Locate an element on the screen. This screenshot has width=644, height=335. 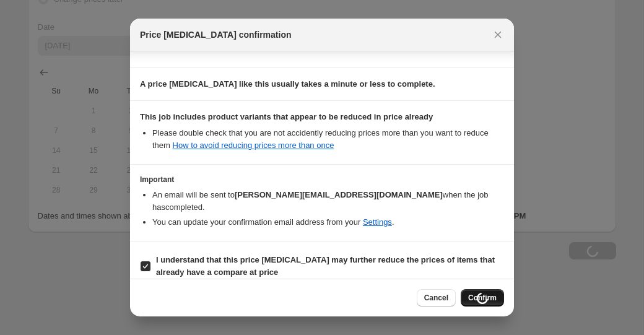
b: This job includes product variants that appear to be reduced in price already is located at coordinates (286, 116).